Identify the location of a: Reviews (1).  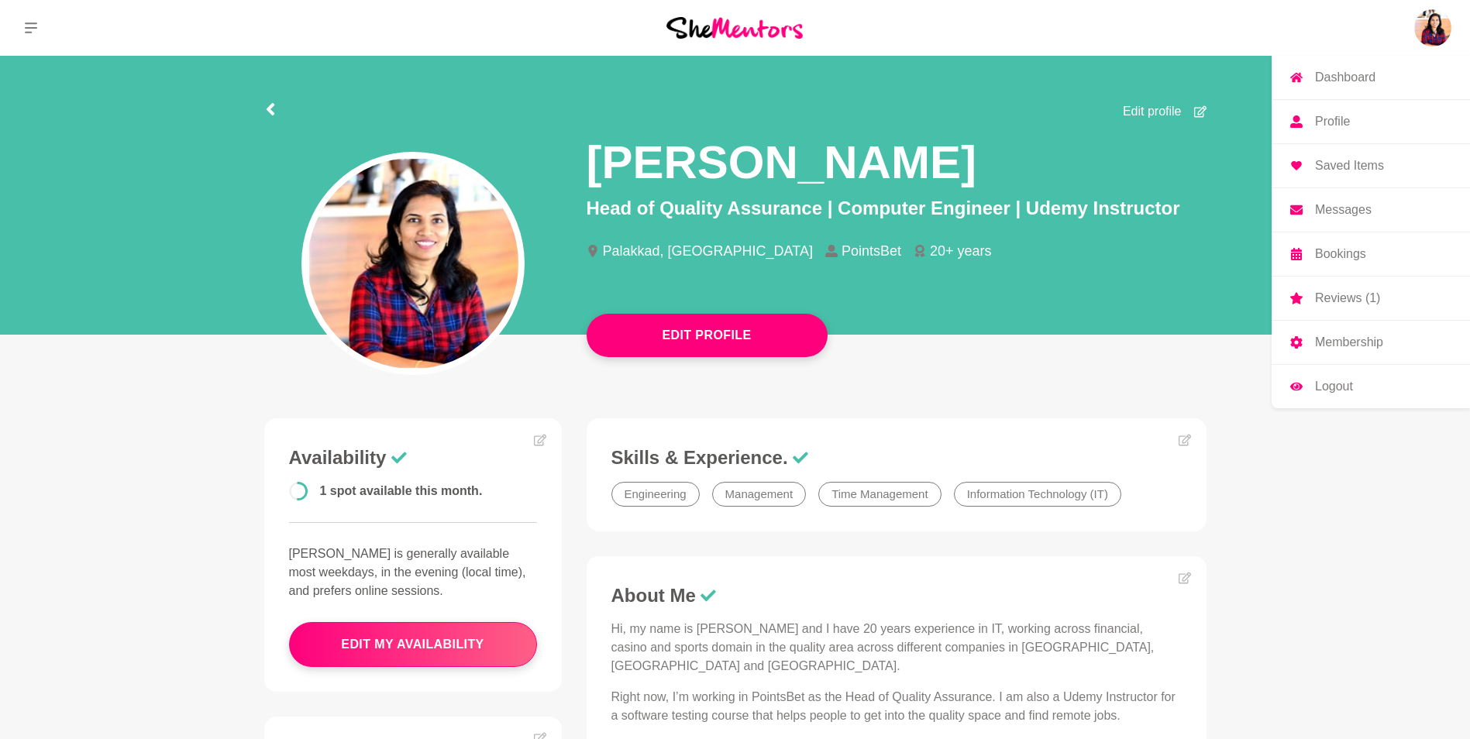
(1371, 298).